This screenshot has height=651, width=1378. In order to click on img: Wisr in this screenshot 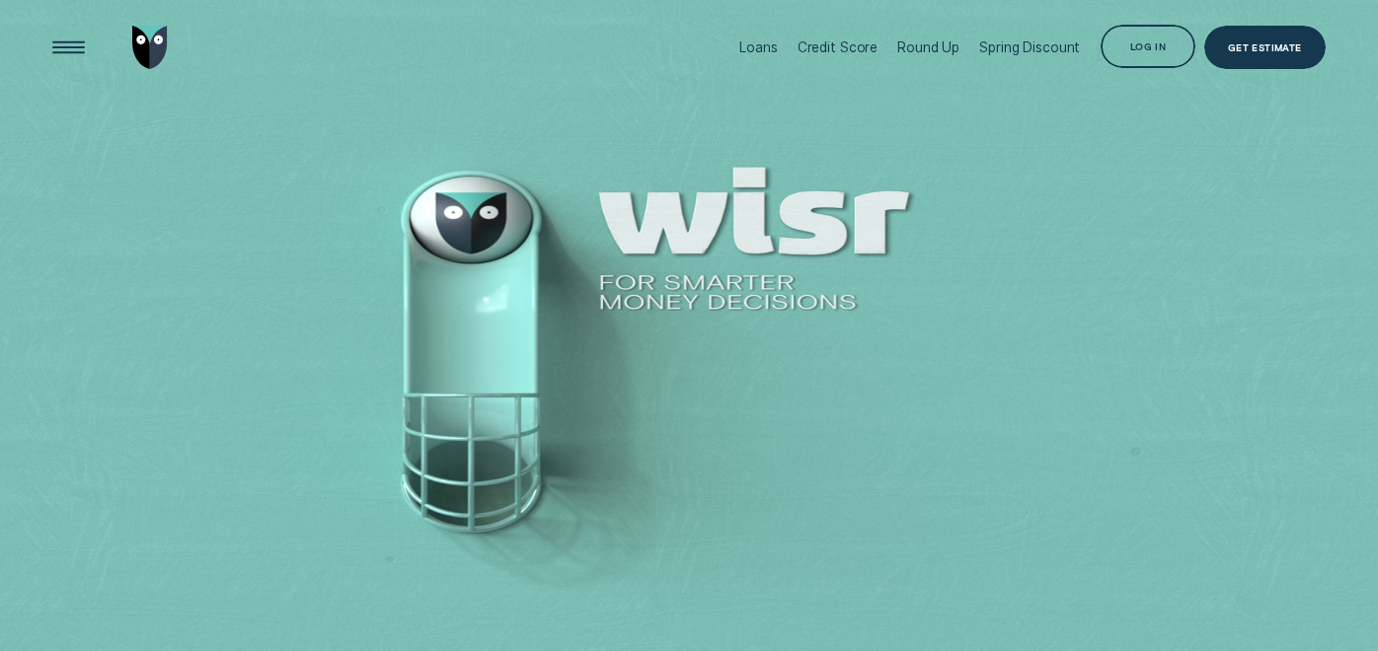, I will do `click(150, 47)`.